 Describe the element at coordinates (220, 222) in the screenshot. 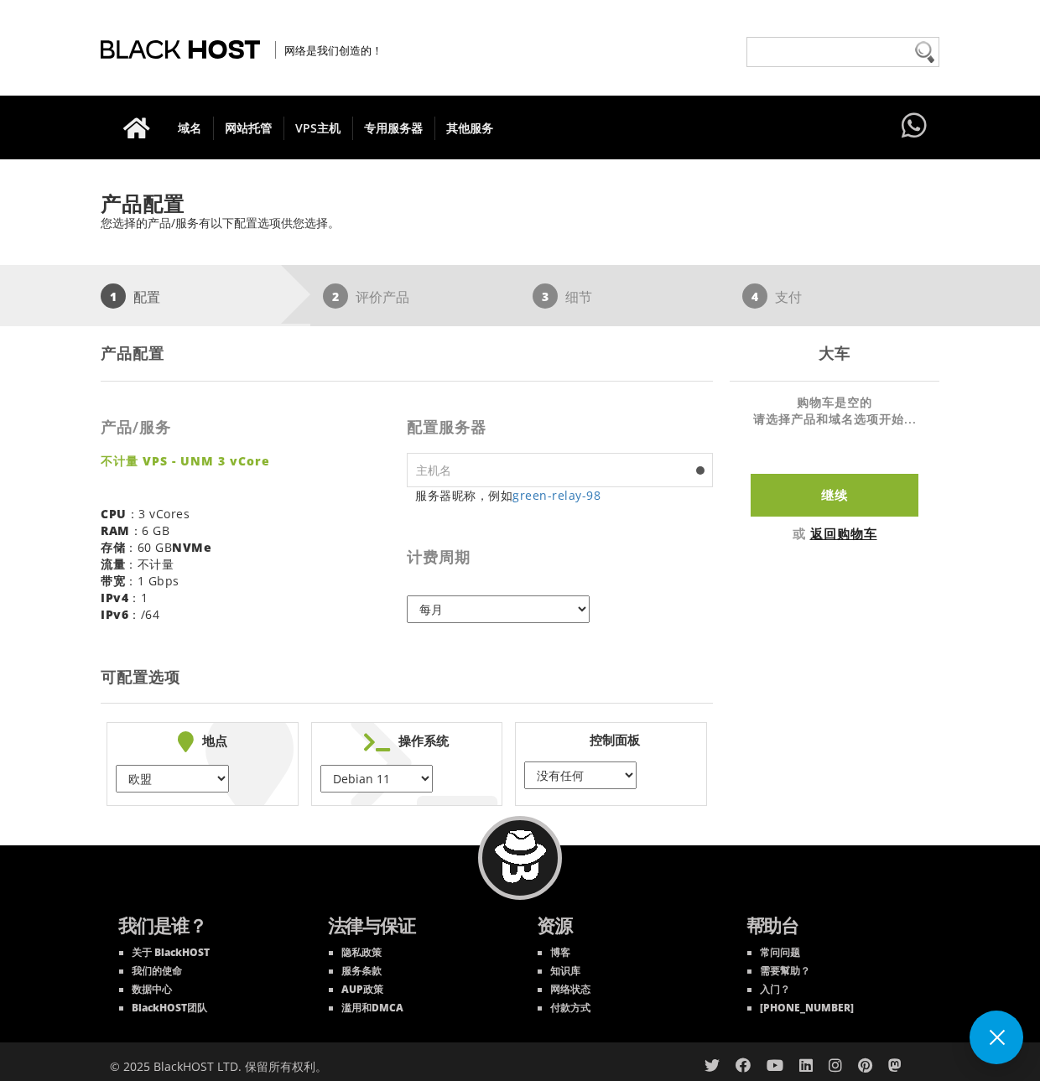

I see `font: 您选择的产品/服务有以下配置选项供您选择。` at that location.